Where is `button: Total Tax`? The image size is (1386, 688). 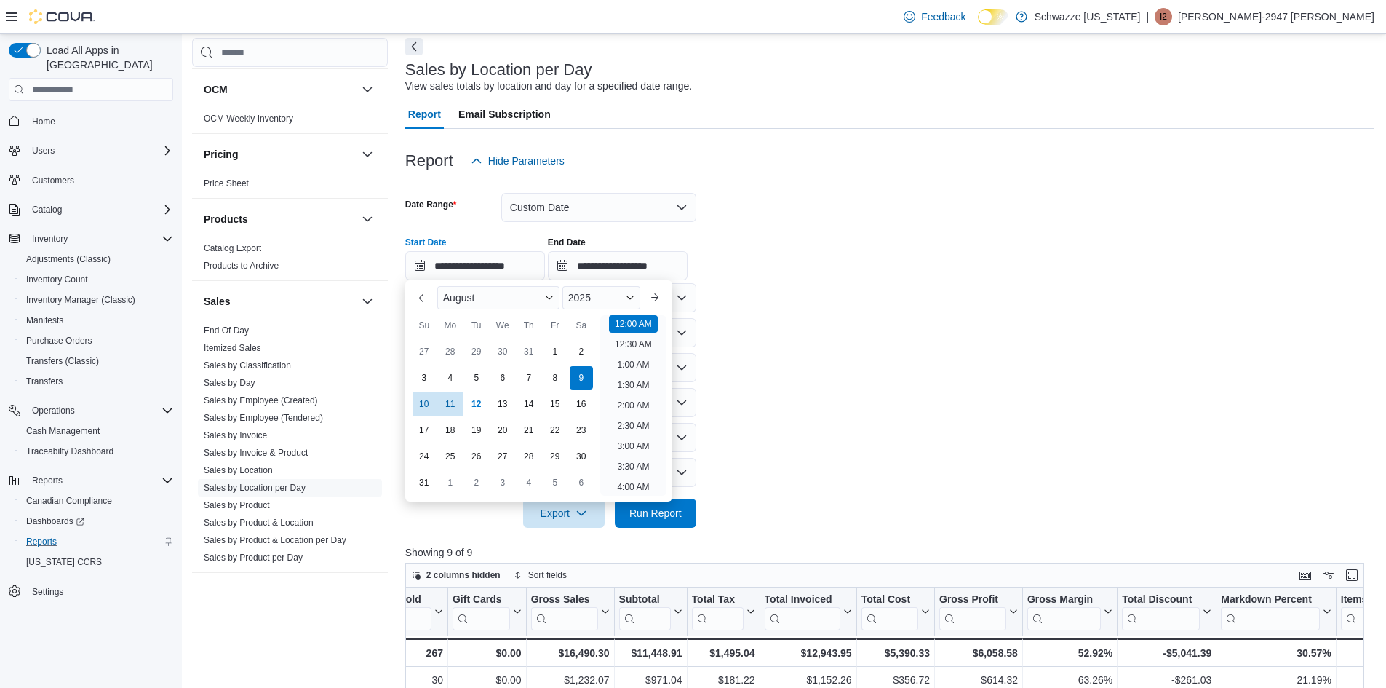 button: Total Tax is located at coordinates (722, 611).